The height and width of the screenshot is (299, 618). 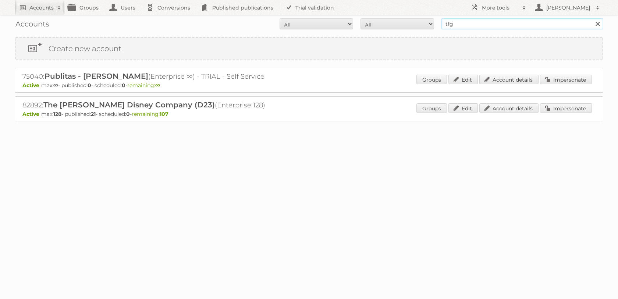 I want to click on strong: 21, so click(x=93, y=114).